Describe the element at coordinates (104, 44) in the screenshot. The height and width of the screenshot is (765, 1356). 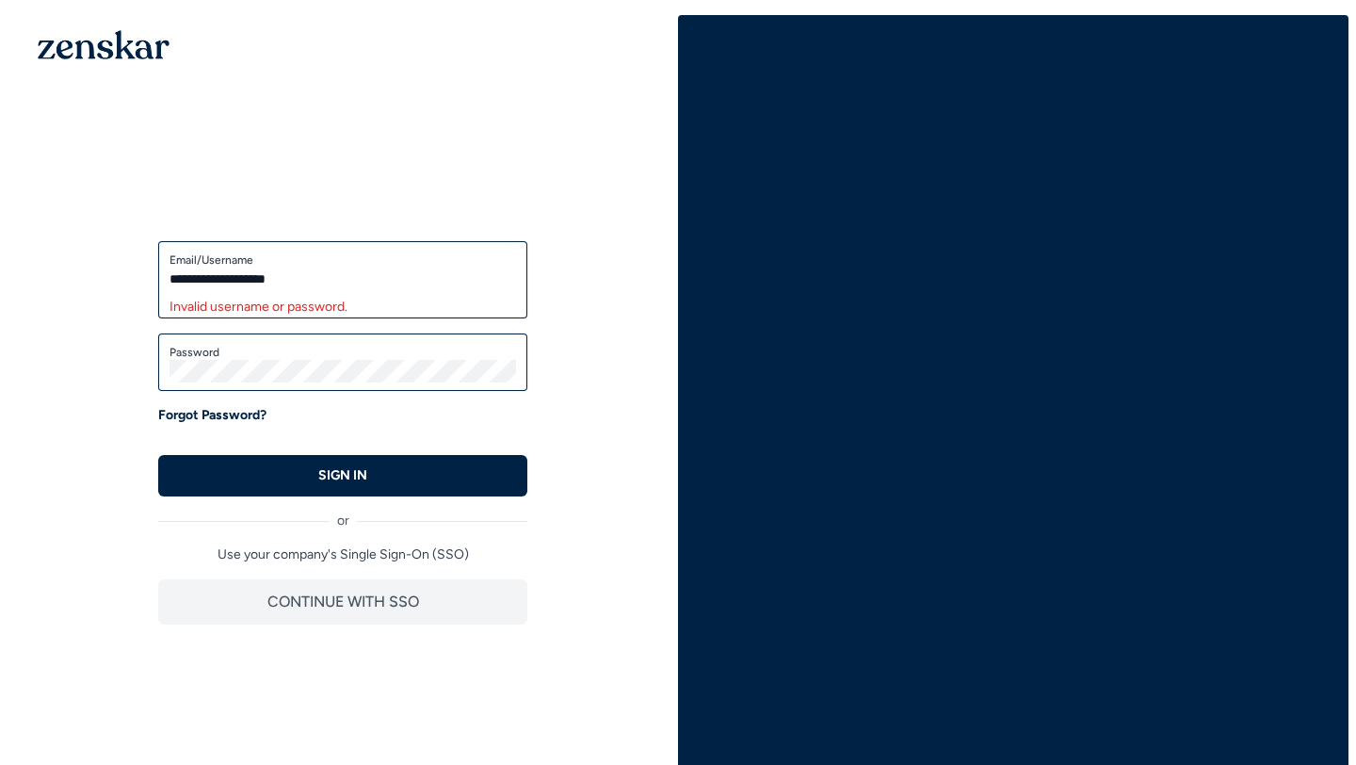
I see `img: 1OGAJ2xQqyY4LXKgY66KYq0eOWRCkrZdAb3gUhuVAqdWPZE9SRJmCz+oDMSn4zDLXe31Ii730ItAGKgCKgCCgCikA4Av8PJUP...` at that location.